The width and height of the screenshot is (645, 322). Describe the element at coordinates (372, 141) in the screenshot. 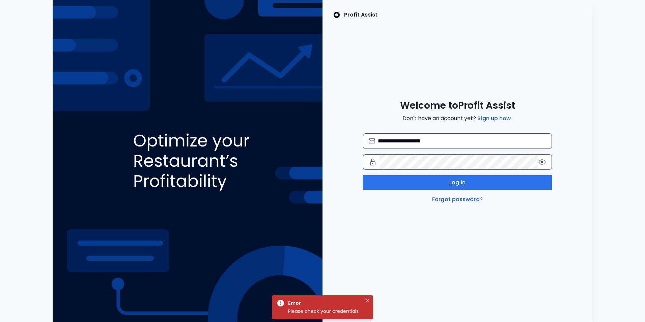

I see `img: email` at that location.